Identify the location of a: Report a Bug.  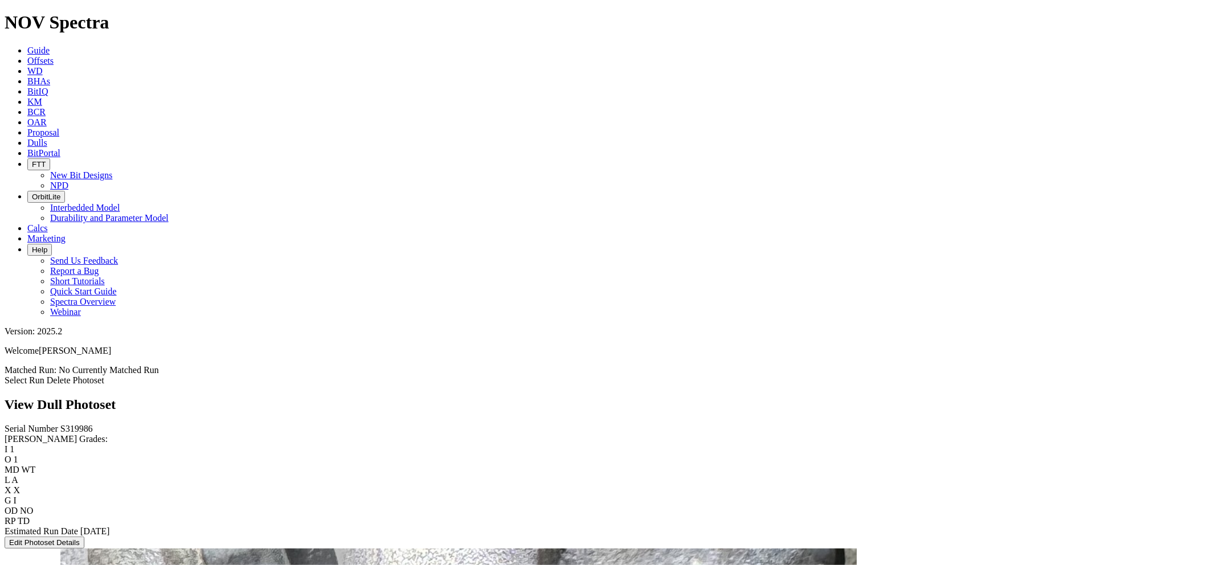
(74, 271).